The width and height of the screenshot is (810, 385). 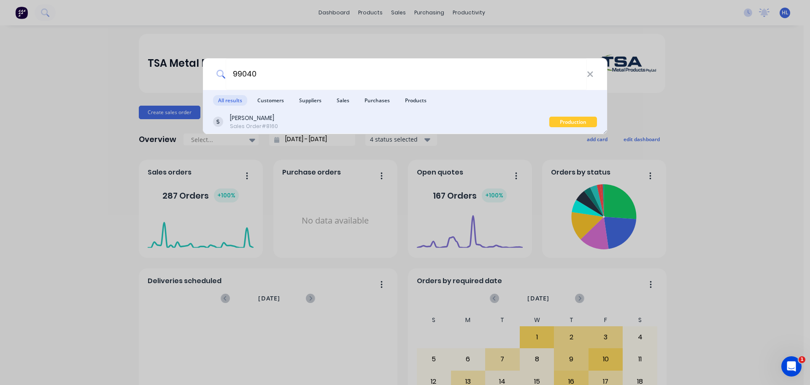 What do you see at coordinates (230, 100) in the screenshot?
I see `span: All results` at bounding box center [230, 100].